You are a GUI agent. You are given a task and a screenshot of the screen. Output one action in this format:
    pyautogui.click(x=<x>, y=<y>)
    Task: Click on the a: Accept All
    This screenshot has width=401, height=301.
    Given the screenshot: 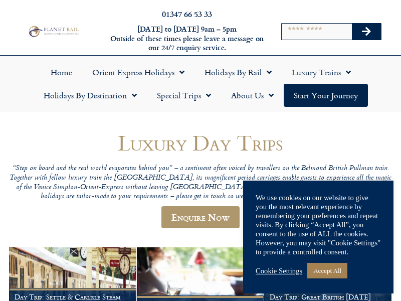 What is the action you would take?
    pyautogui.click(x=328, y=270)
    